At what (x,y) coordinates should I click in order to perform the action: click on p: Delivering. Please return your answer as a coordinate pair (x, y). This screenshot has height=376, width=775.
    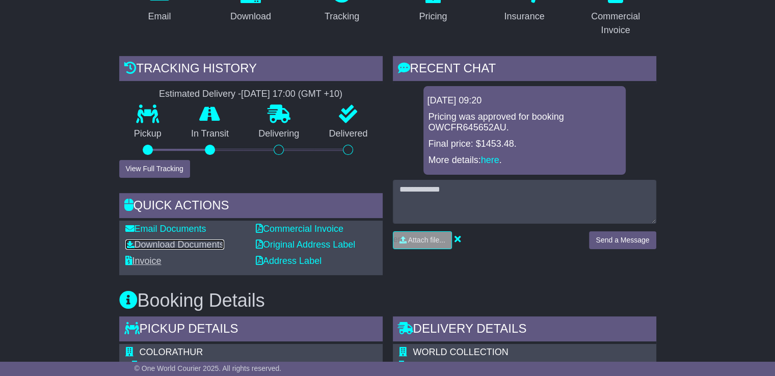
    Looking at the image, I should click on (279, 134).